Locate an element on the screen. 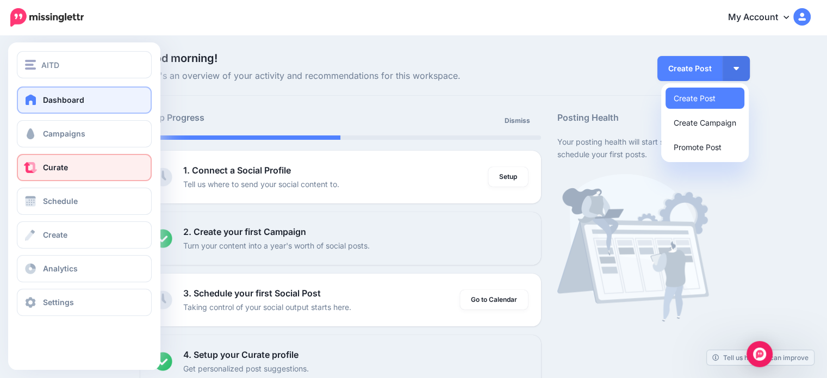 The height and width of the screenshot is (378, 827). span: Good morning! is located at coordinates (179, 58).